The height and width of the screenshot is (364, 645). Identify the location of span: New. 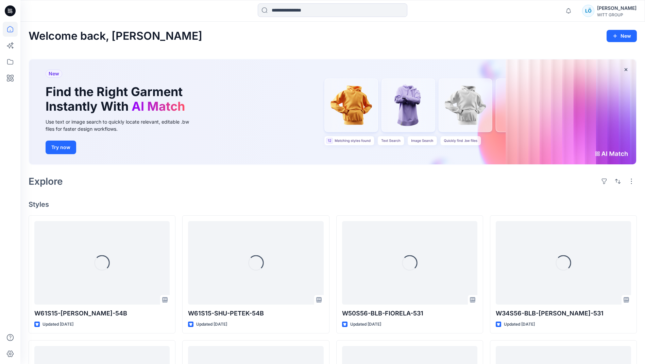
(54, 74).